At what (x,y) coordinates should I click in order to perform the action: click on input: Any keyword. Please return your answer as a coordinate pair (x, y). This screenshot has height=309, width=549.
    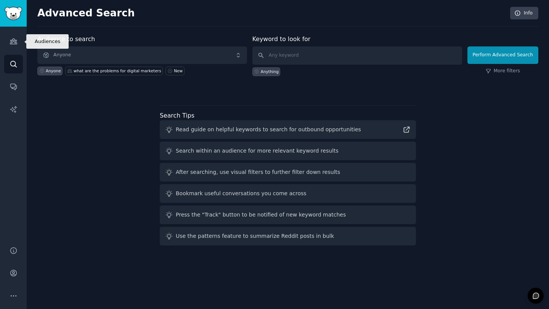
    Looking at the image, I should click on (357, 56).